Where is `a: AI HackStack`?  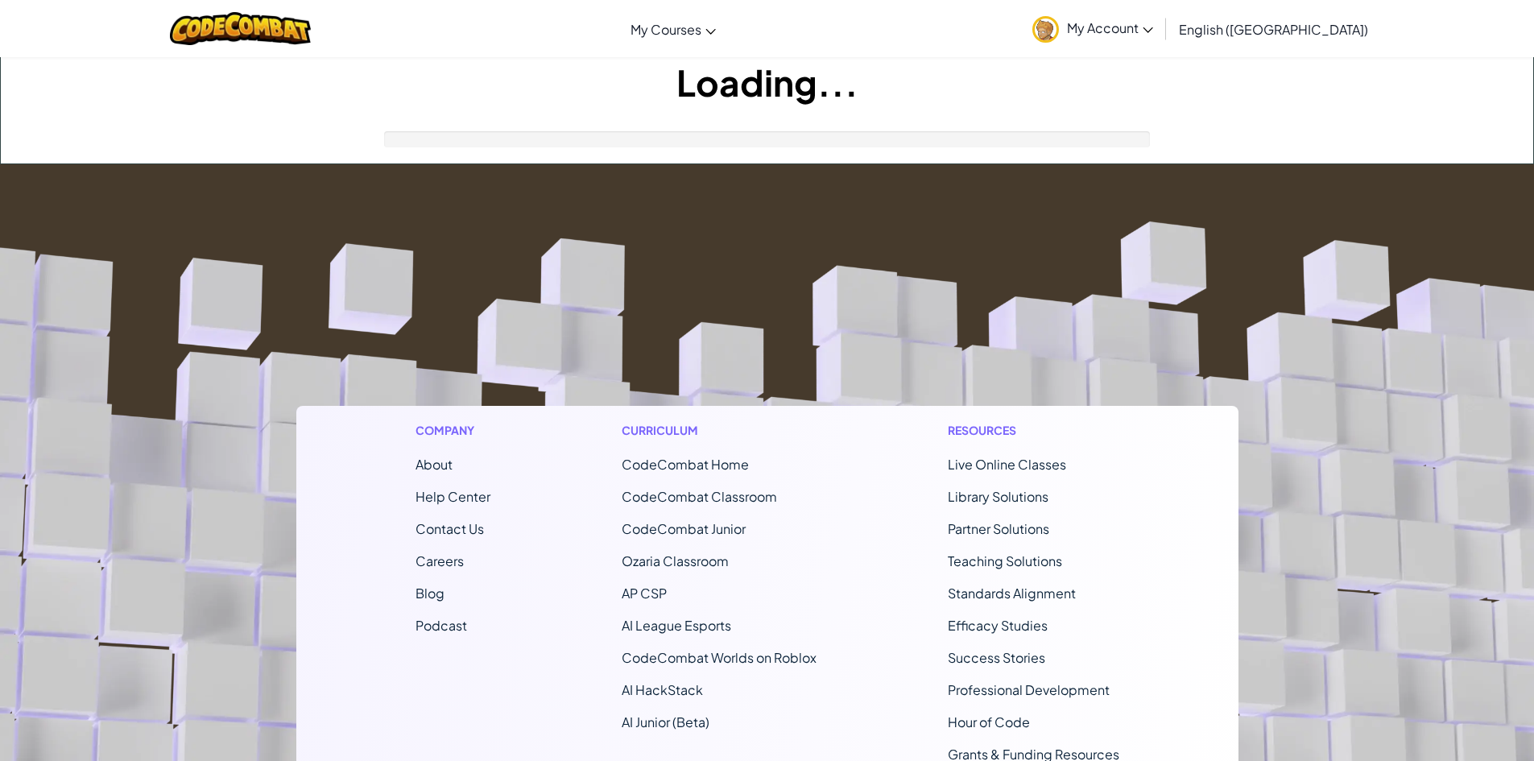 a: AI HackStack is located at coordinates (662, 689).